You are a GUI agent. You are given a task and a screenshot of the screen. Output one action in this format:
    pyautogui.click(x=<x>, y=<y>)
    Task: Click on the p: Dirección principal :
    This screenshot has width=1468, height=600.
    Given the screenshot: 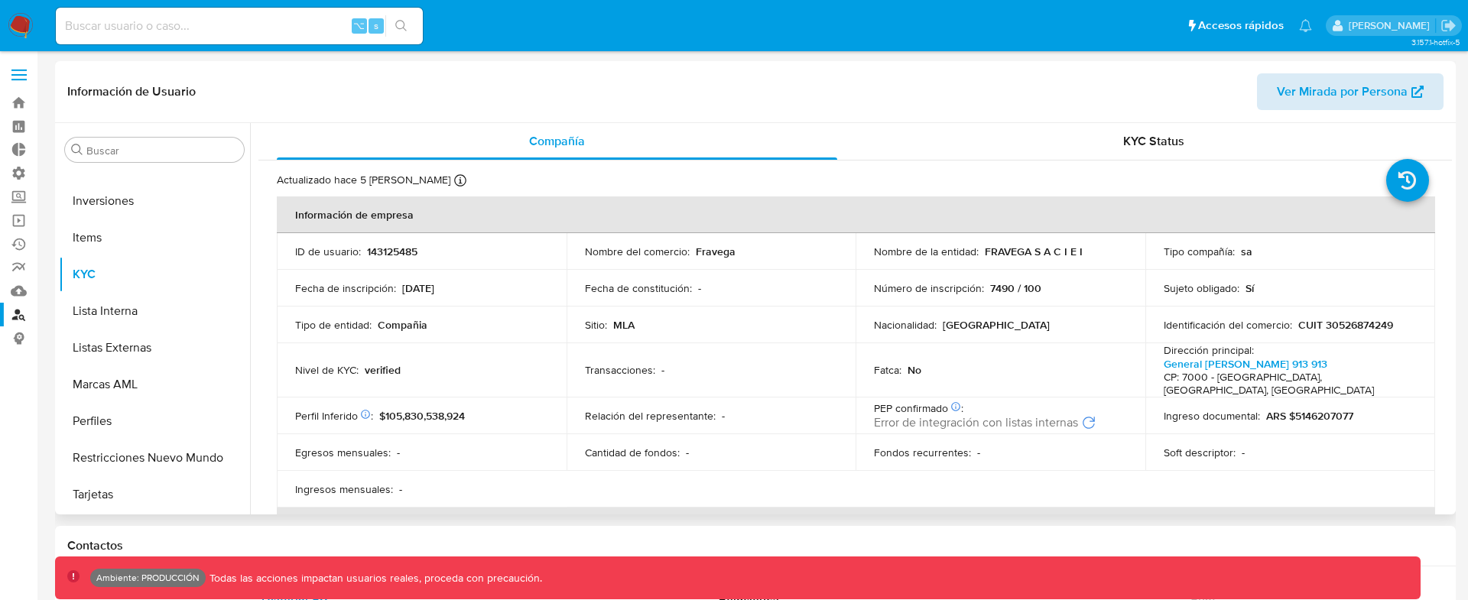 What is the action you would take?
    pyautogui.click(x=1209, y=350)
    